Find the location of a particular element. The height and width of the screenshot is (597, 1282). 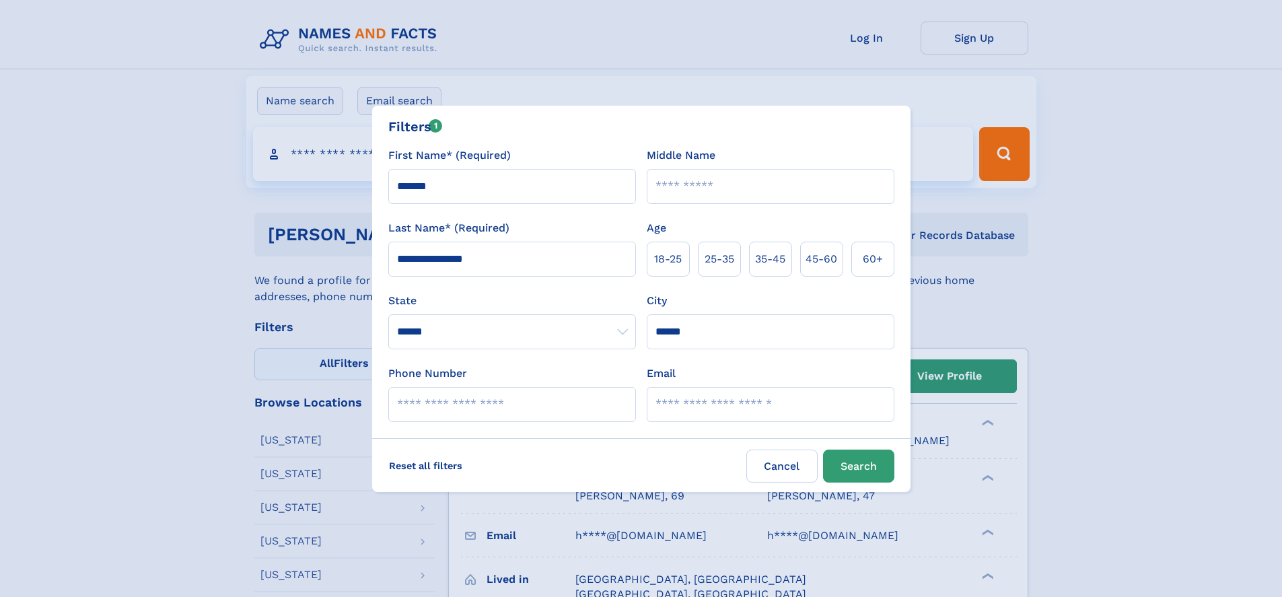

label: Last Name* (Required) is located at coordinates (449, 228).